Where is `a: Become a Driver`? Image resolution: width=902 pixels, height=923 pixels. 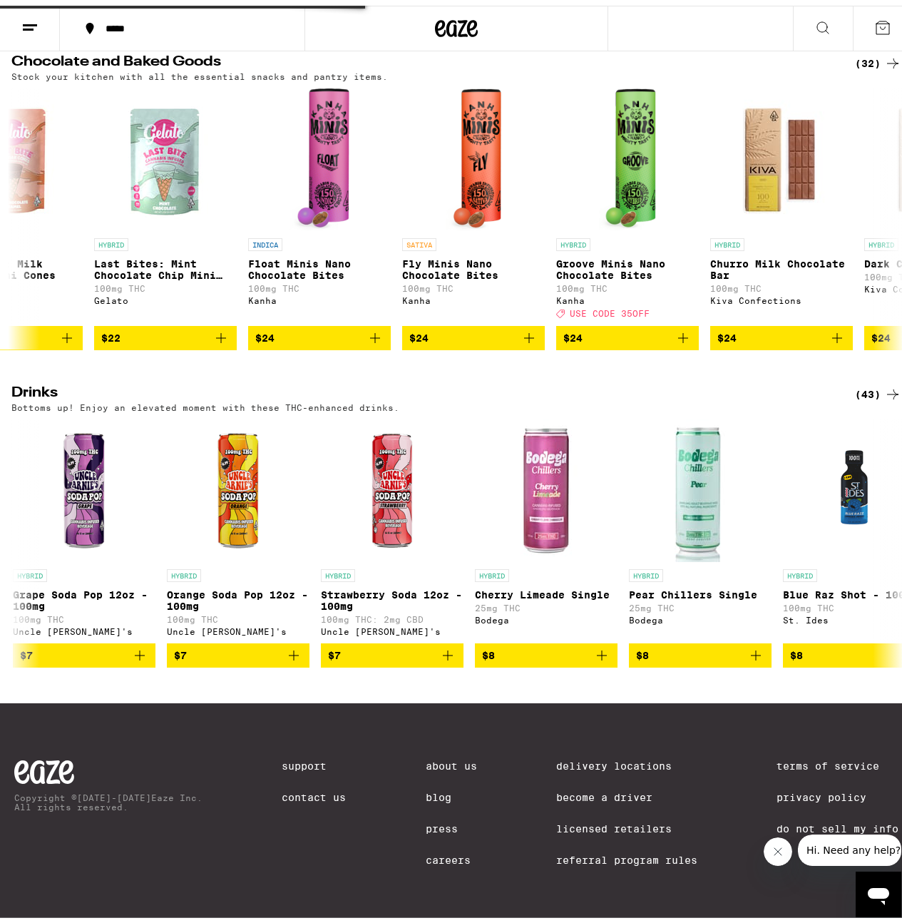
a: Become a Driver is located at coordinates (627, 792).